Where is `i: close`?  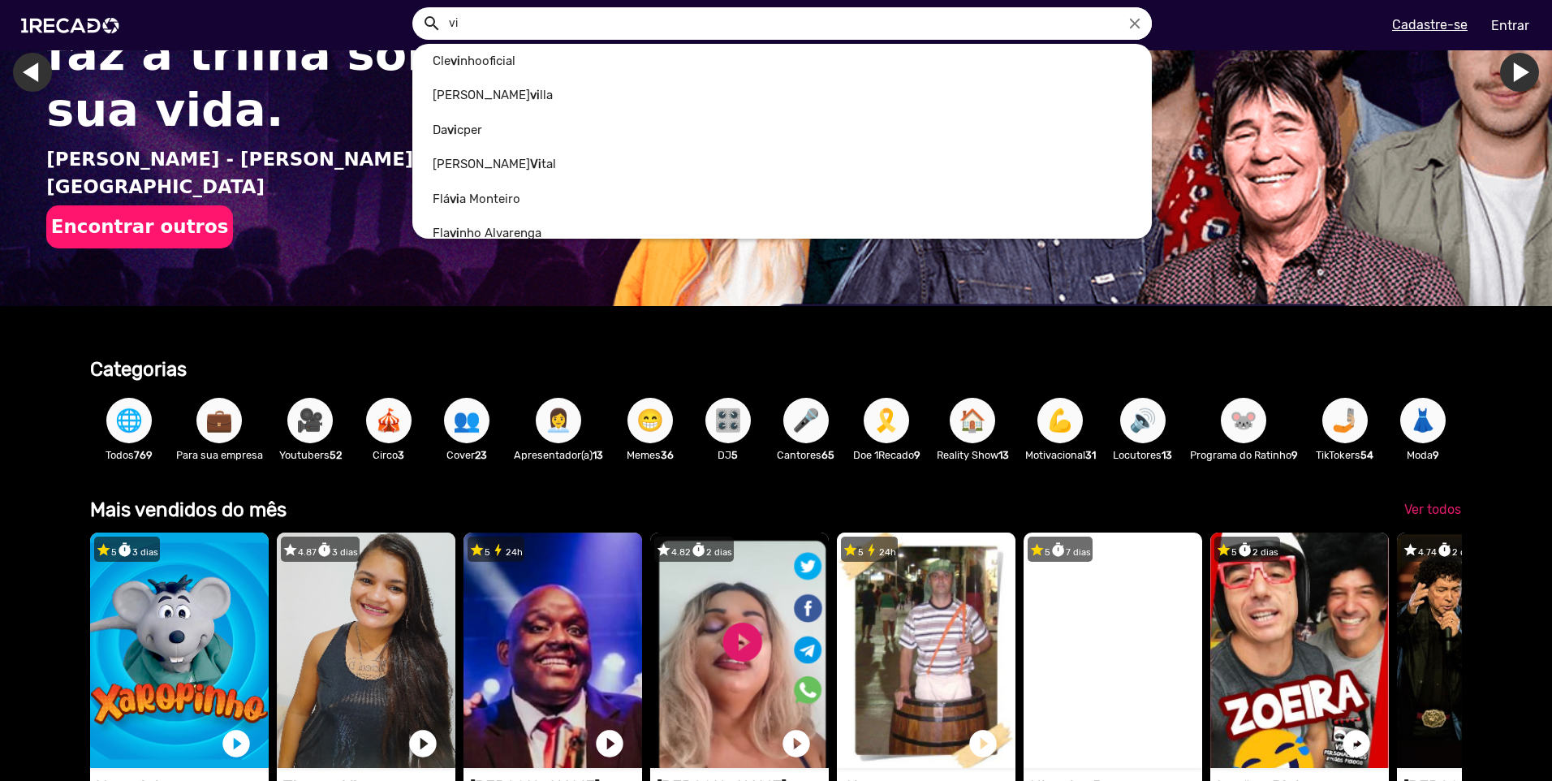 i: close is located at coordinates (1134, 24).